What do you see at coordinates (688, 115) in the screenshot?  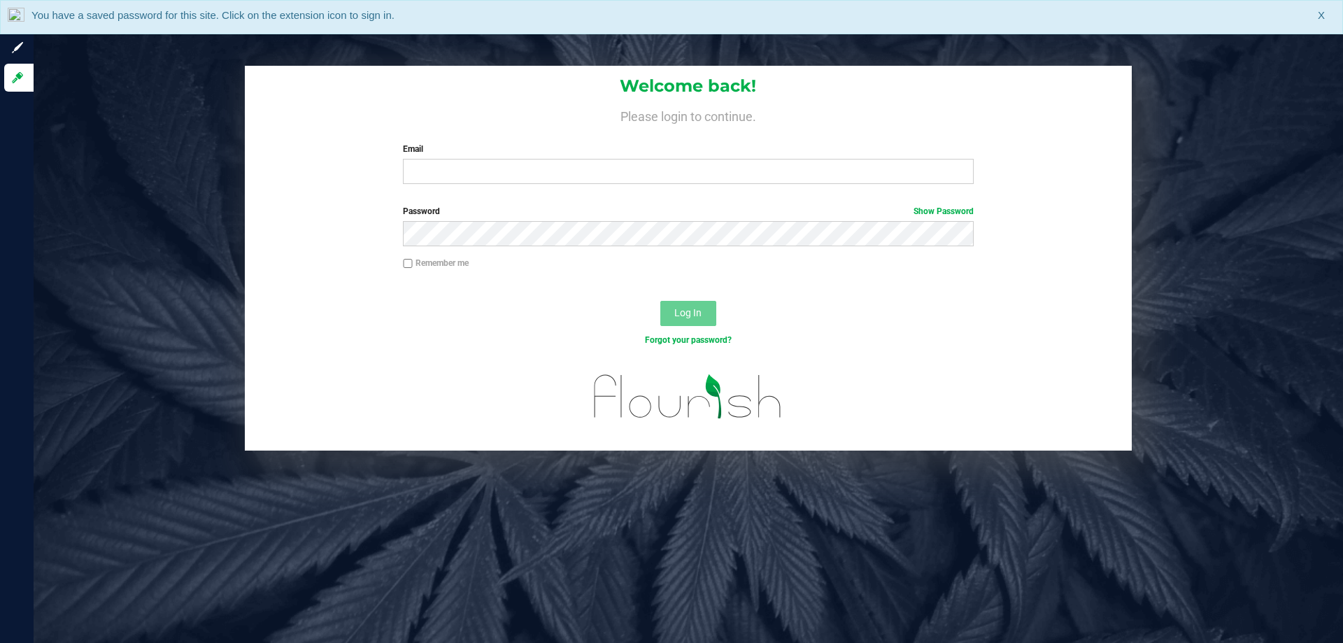 I see `h4: Please login to continue.` at bounding box center [688, 115].